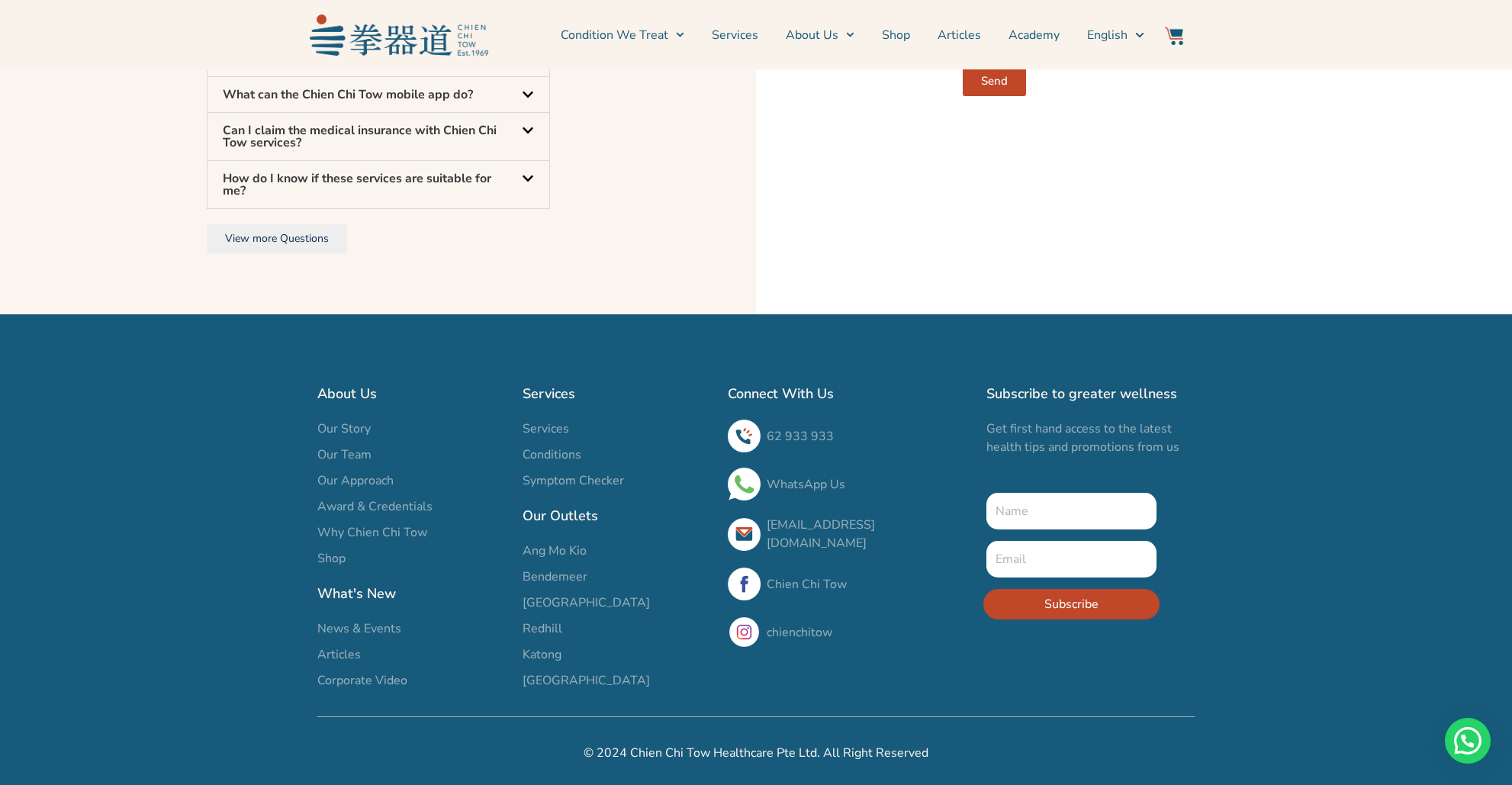 This screenshot has height=785, width=1512. What do you see at coordinates (355, 480) in the screenshot?
I see `span: Our Approach` at bounding box center [355, 480].